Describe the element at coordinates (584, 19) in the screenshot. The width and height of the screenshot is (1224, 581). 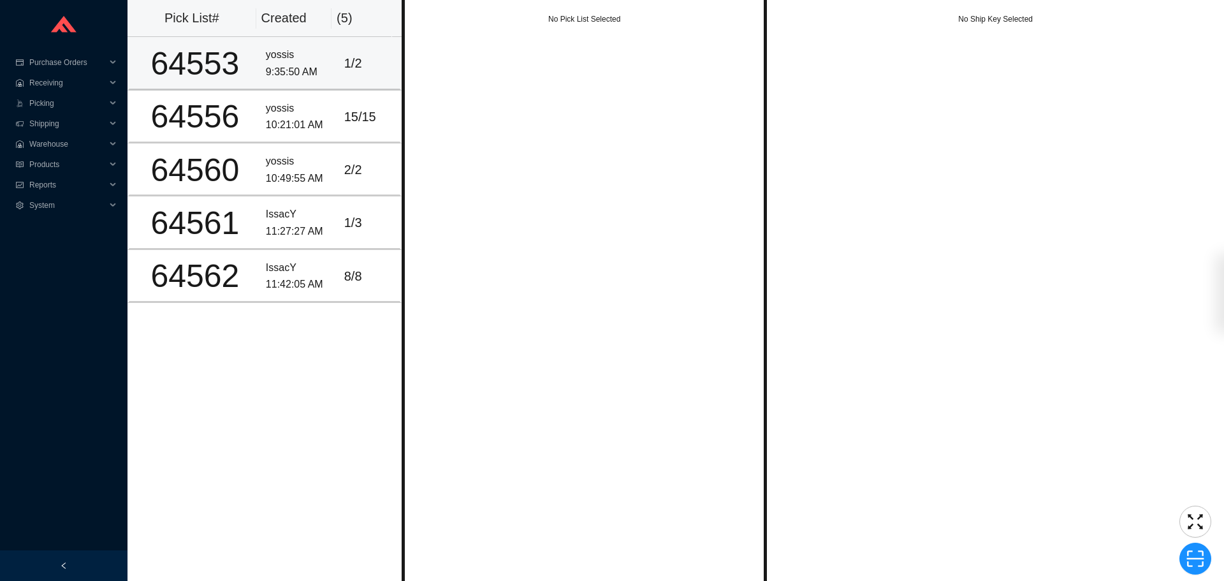
I see `div: No Pick List Selected` at that location.